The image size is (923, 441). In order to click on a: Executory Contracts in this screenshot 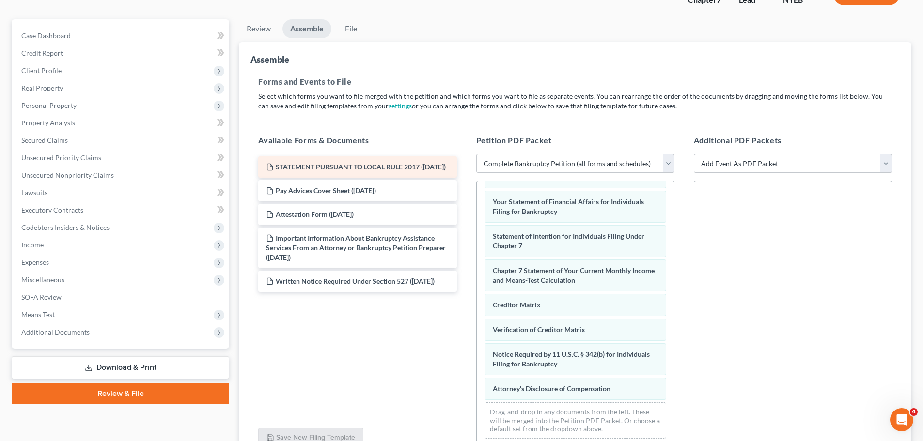, I will do `click(121, 210)`.